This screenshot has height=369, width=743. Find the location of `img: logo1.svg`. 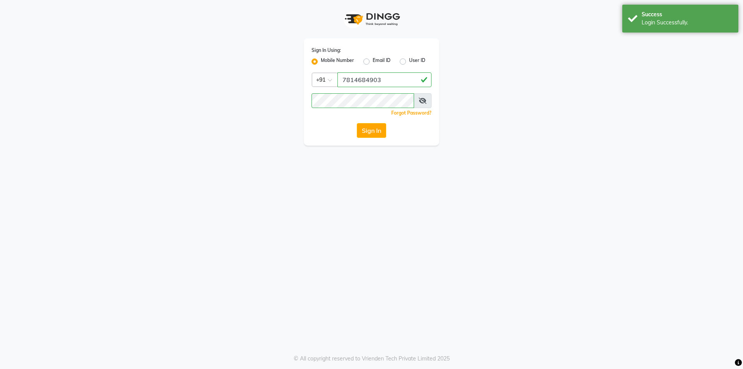

img: logo1.svg is located at coordinates (372, 19).